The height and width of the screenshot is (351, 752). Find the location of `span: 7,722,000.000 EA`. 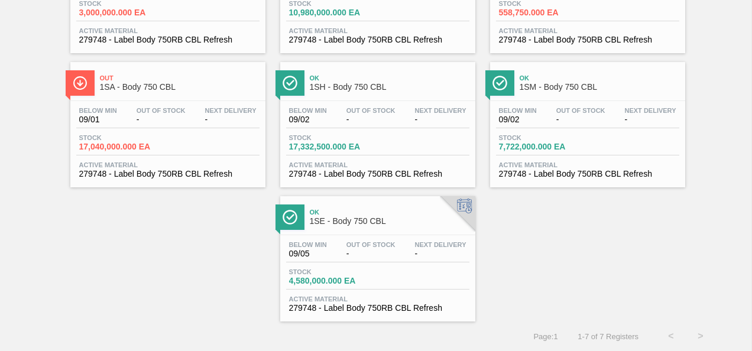

span: 7,722,000.000 EA is located at coordinates (540, 147).